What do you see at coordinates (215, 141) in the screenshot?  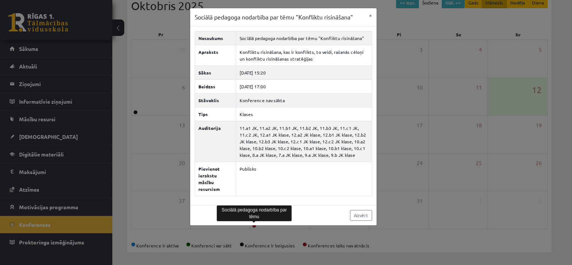 I see `th: Auditorija` at bounding box center [215, 141].